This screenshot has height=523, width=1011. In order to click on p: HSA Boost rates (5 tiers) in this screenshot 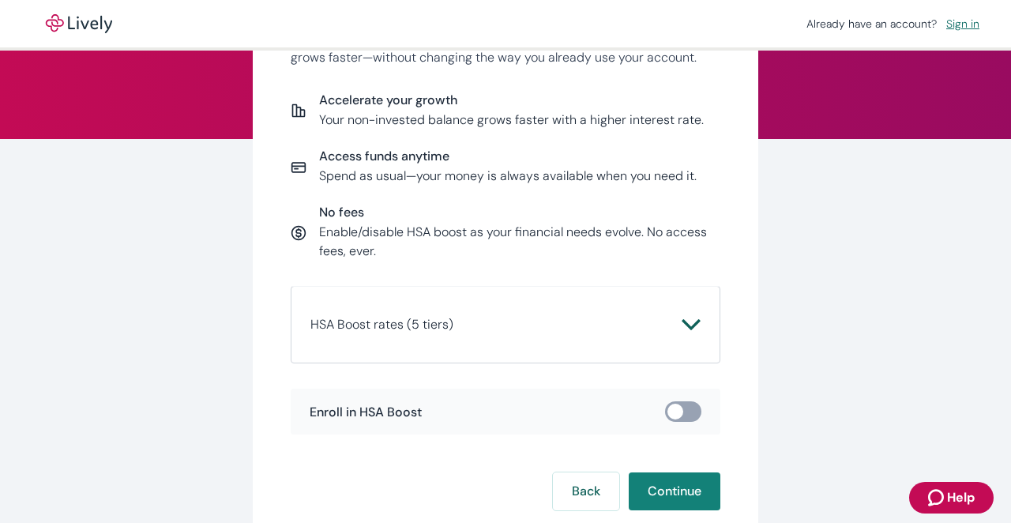, I will do `click(382, 325)`.